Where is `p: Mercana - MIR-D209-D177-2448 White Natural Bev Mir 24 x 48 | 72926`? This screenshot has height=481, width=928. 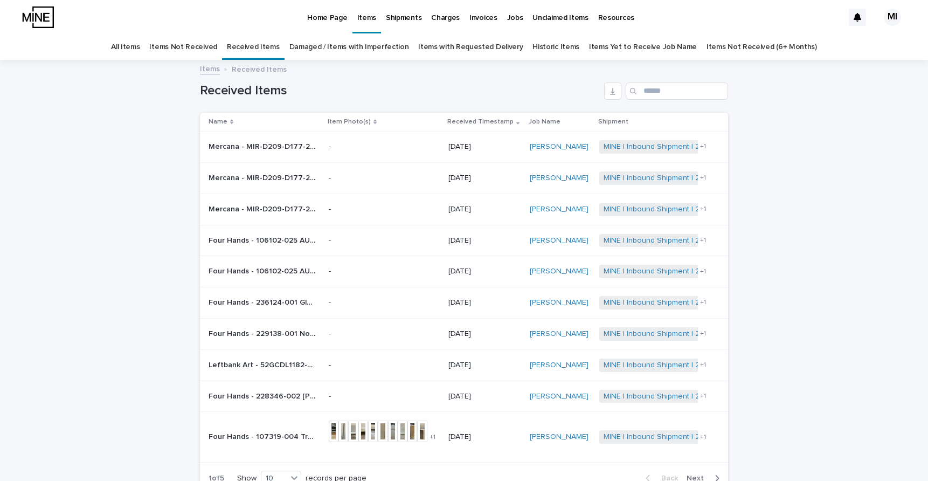 p: Mercana - MIR-D209-D177-2448 White Natural Bev Mir 24 x 48 | 72926 is located at coordinates (264, 208).